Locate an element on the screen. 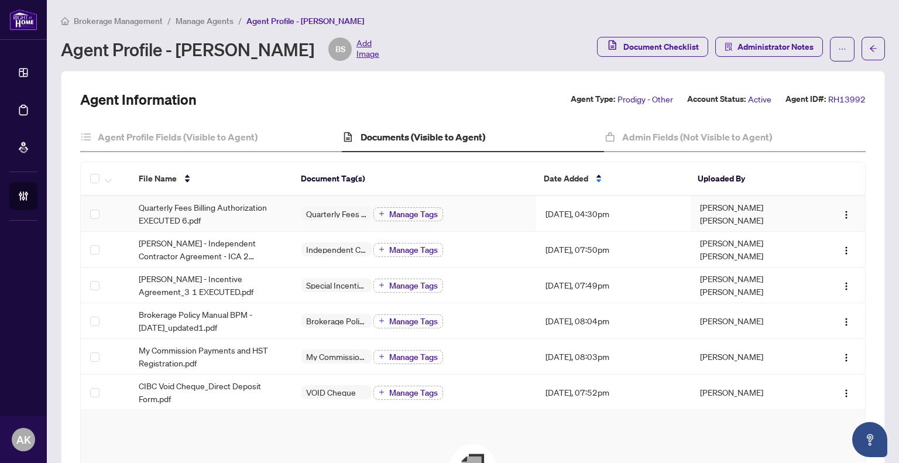  th: Uploaded By is located at coordinates (749, 179).